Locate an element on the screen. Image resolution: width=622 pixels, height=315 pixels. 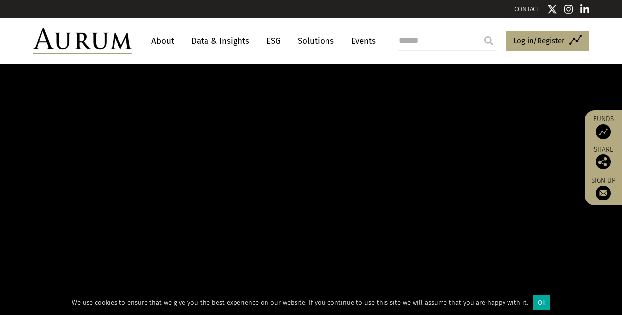
img: Instagram icon is located at coordinates (569, 9).